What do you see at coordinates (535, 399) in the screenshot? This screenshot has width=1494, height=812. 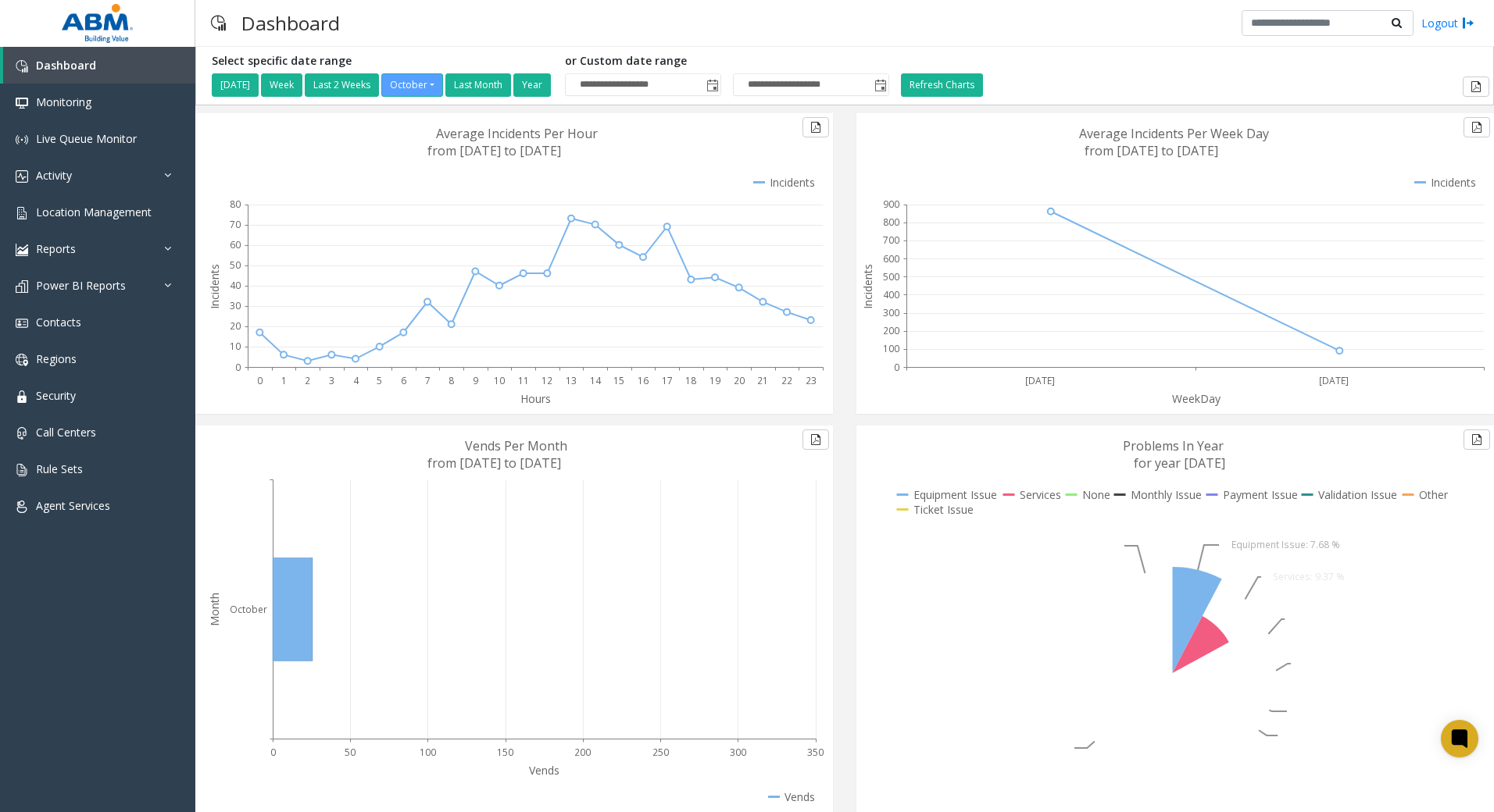 I see `text: Hours` at bounding box center [535, 399].